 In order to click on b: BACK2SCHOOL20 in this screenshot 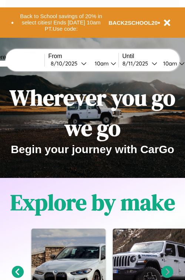, I will do `click(133, 23)`.